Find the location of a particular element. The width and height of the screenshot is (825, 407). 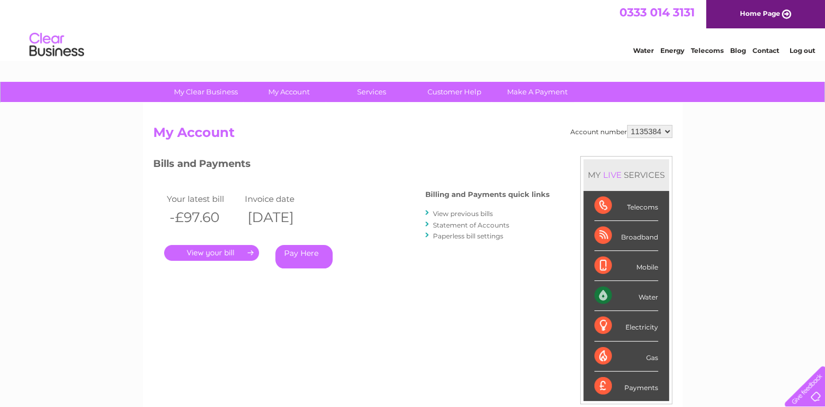

td: Your latest bill is located at coordinates (204, 199).